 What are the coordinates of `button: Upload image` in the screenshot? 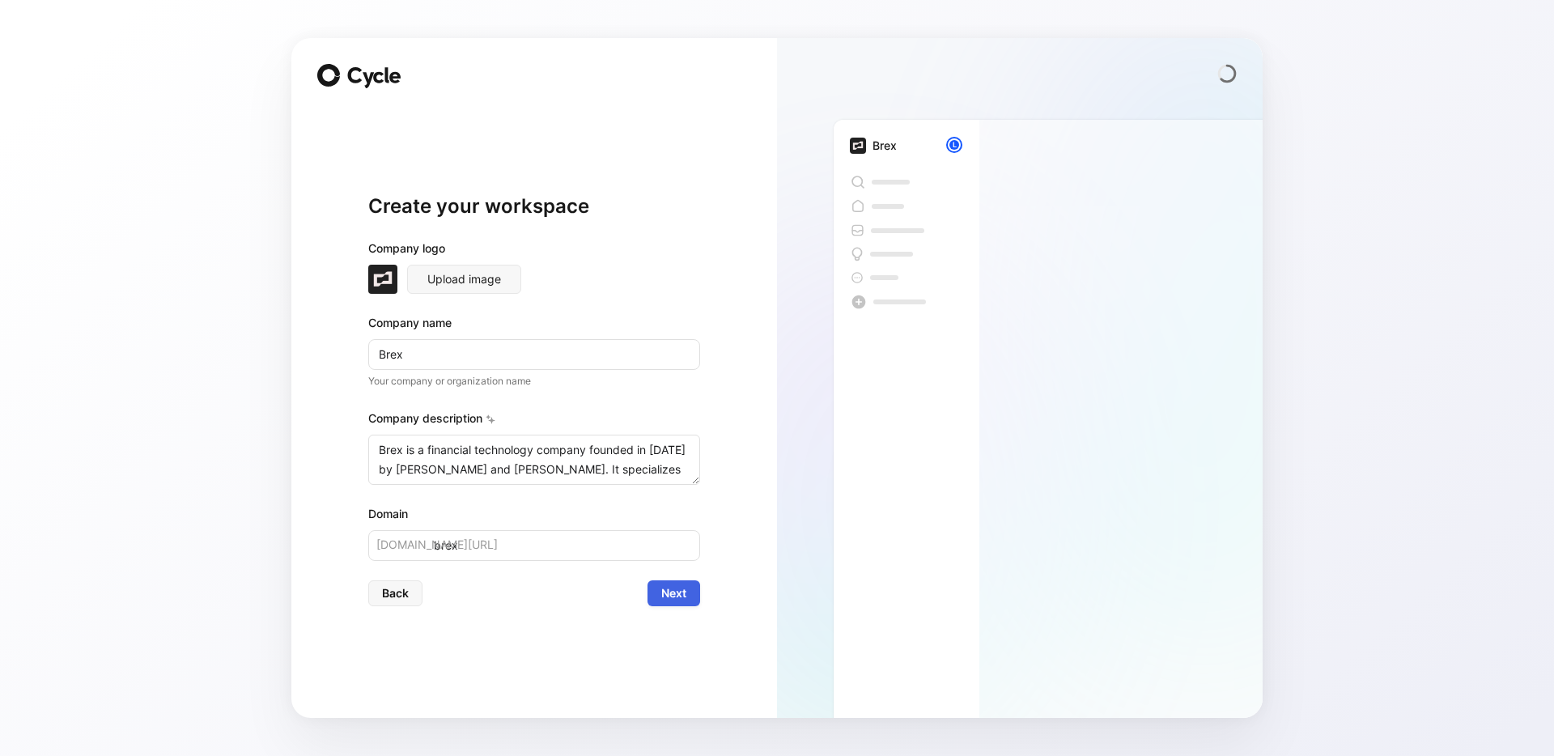 It's located at (464, 279).